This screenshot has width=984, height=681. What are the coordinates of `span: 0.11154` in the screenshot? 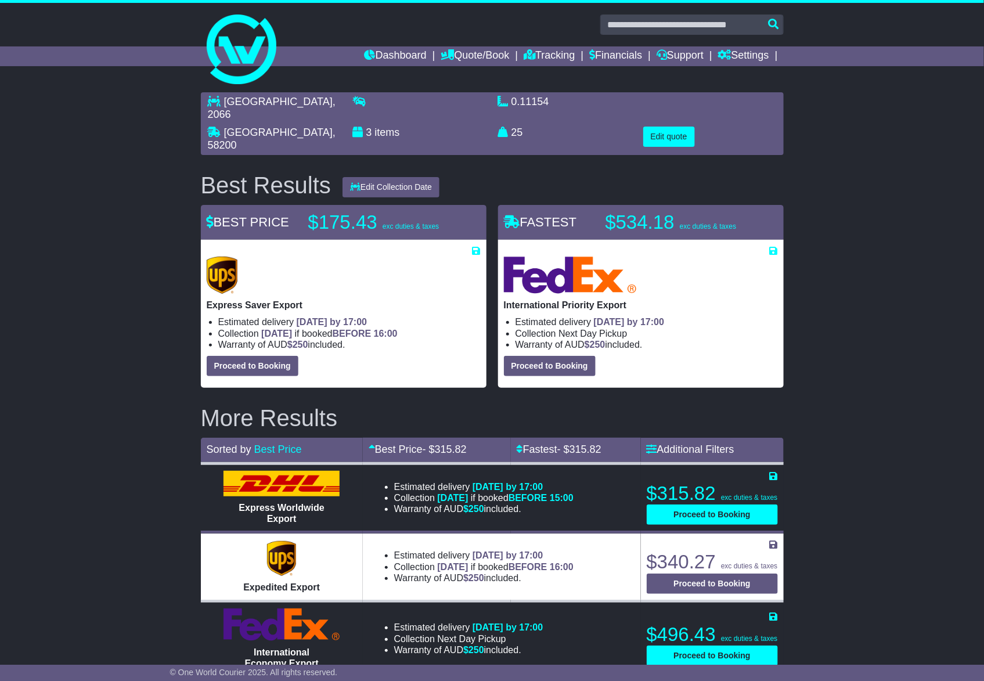 It's located at (530, 102).